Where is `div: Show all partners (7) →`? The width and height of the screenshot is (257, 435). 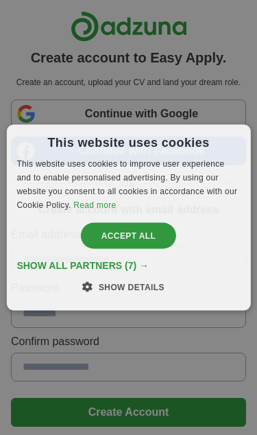 div: Show all partners (7) → is located at coordinates (128, 265).